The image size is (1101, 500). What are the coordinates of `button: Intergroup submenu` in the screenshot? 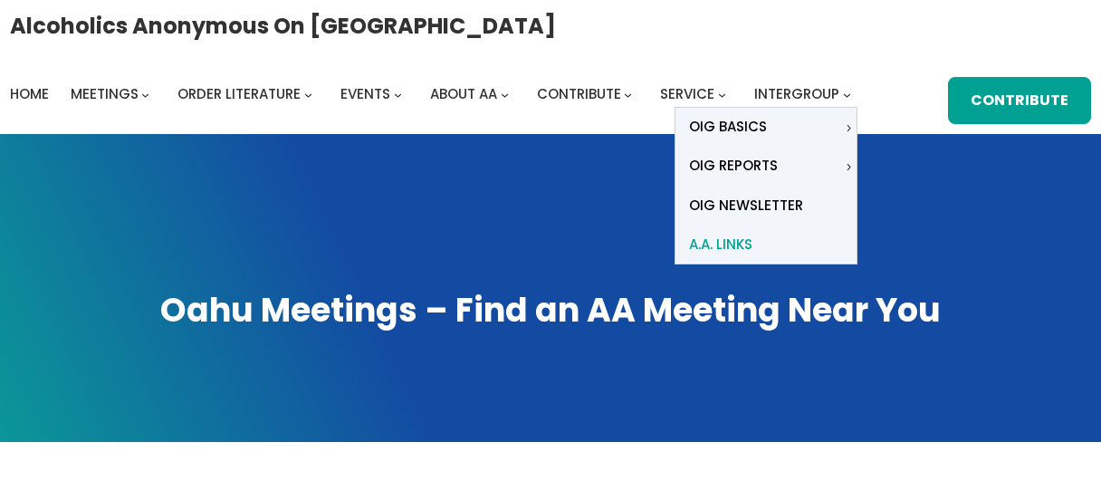 It's located at (846, 93).